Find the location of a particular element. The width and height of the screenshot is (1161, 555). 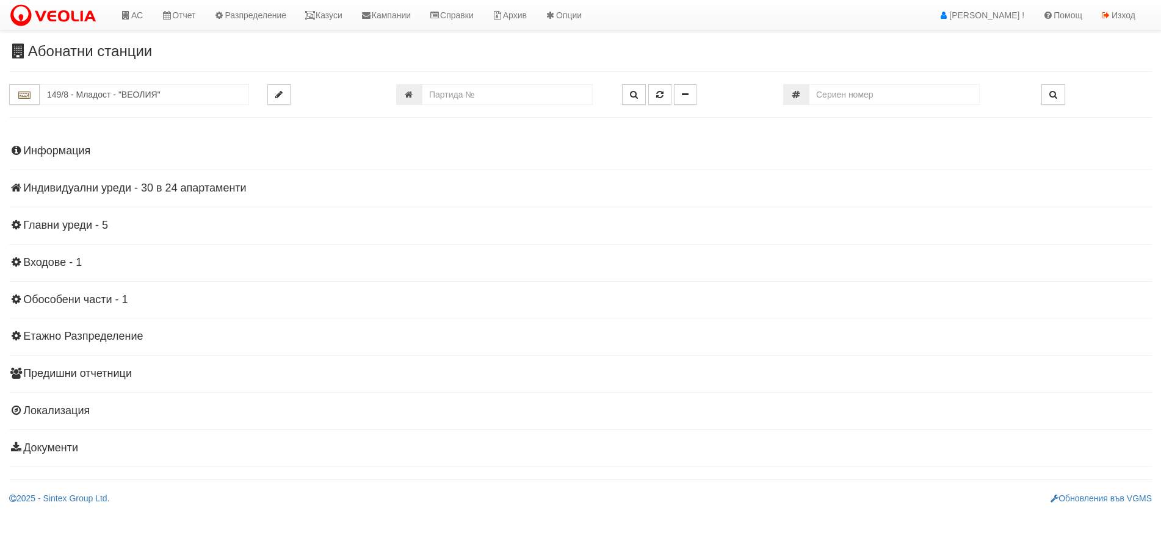

h4: Предишни отчетници is located at coordinates (580, 374).